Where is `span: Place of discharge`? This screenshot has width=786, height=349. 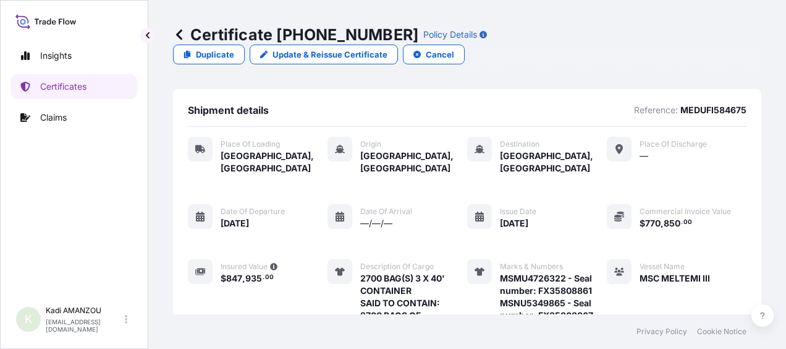 span: Place of discharge is located at coordinates (673, 144).